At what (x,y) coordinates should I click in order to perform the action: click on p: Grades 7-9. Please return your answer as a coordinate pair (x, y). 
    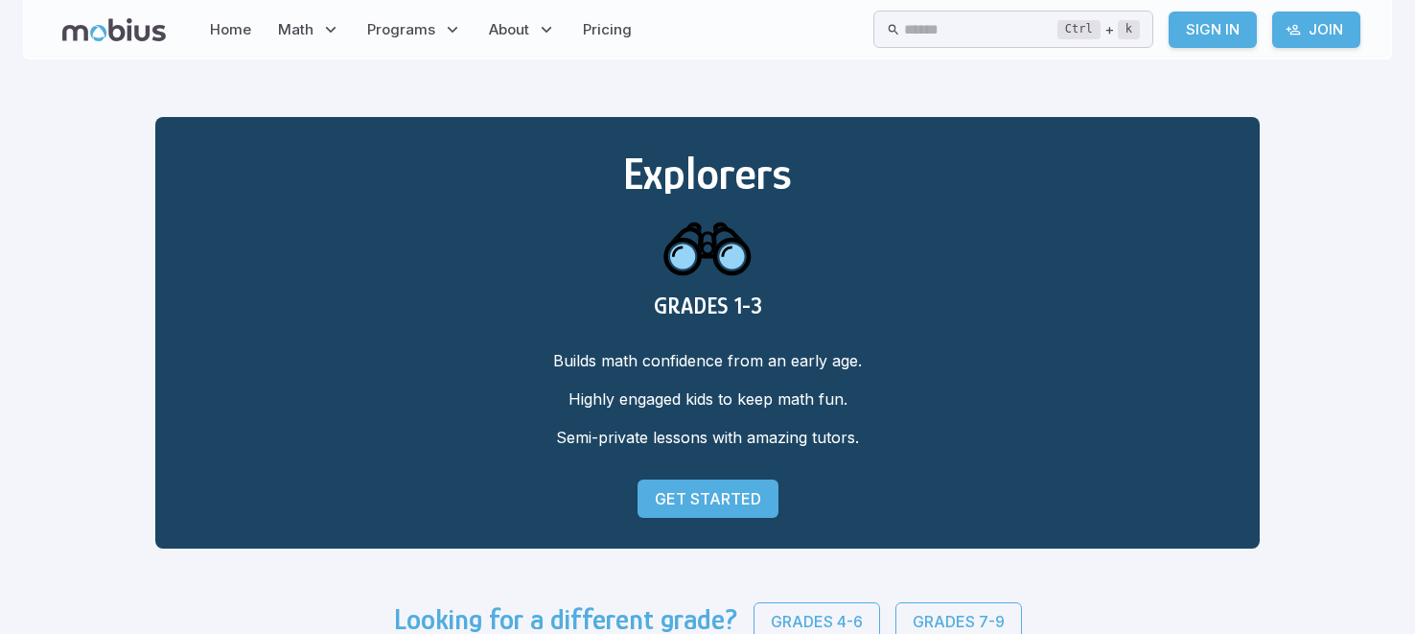
    Looking at the image, I should click on (959, 621).